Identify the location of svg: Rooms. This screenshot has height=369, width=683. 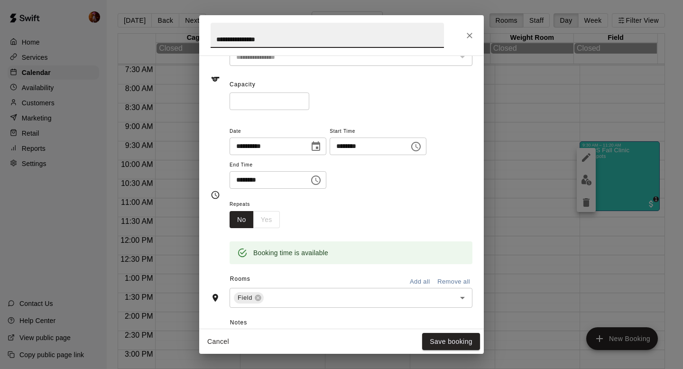
(215, 298).